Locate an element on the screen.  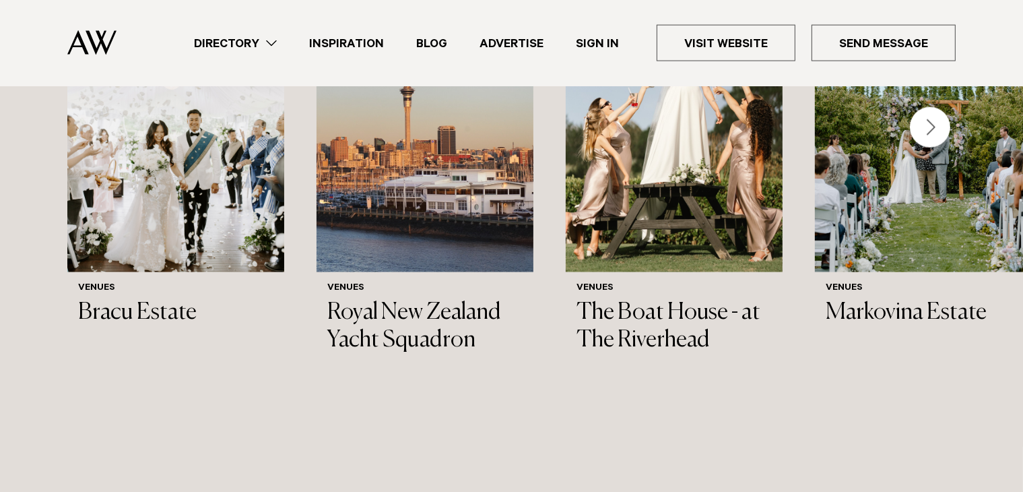
h3: The Boat House - at The Riverhead is located at coordinates (674, 327).